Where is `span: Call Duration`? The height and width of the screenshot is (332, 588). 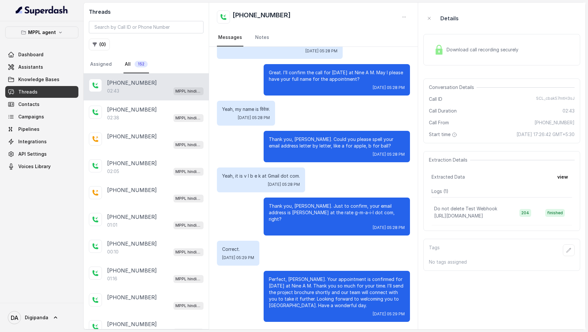
span: Call Duration is located at coordinates (443, 111).